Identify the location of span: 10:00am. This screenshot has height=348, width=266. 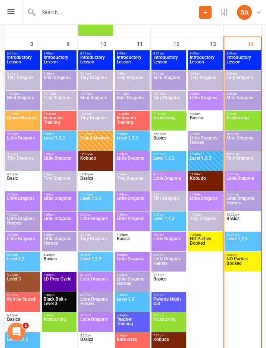
(243, 134).